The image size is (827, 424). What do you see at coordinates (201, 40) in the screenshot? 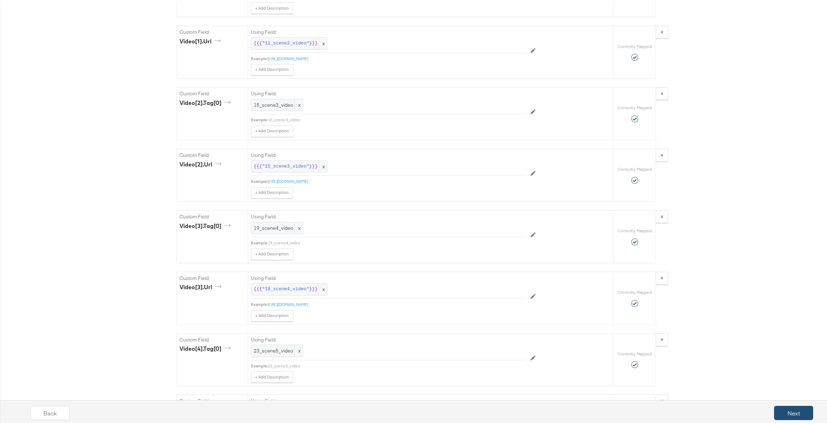
I see `div: video[1].url` at bounding box center [201, 40].